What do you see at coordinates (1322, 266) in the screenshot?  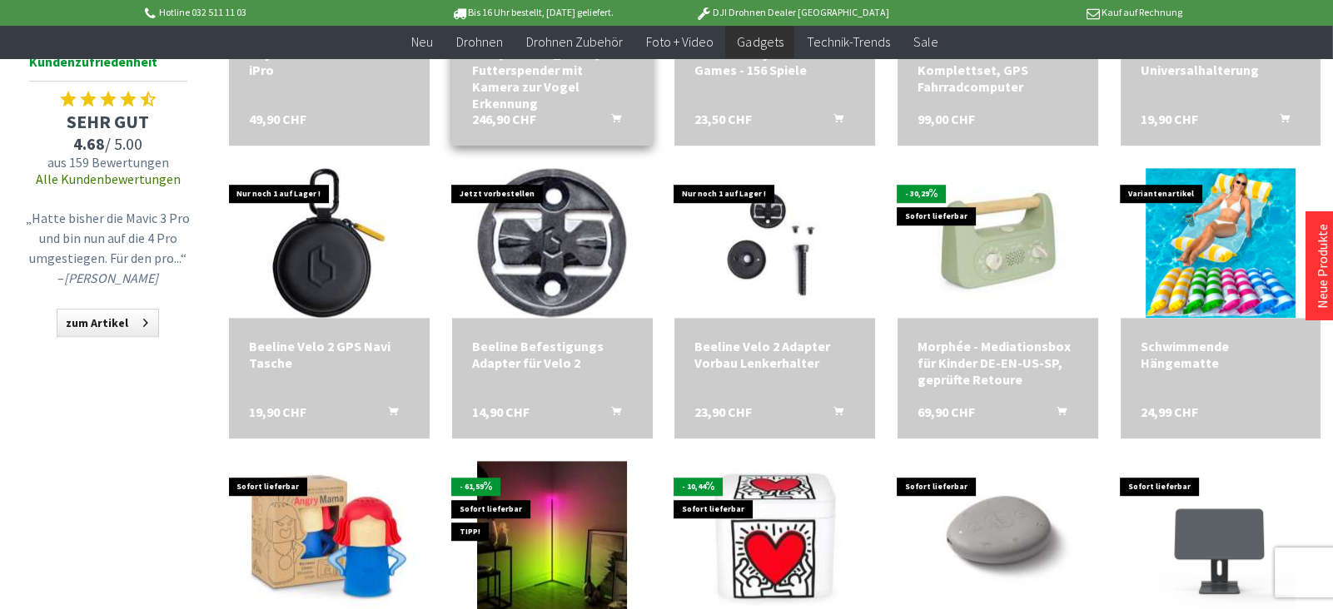 I see `a: Neue Produkte` at bounding box center [1322, 266].